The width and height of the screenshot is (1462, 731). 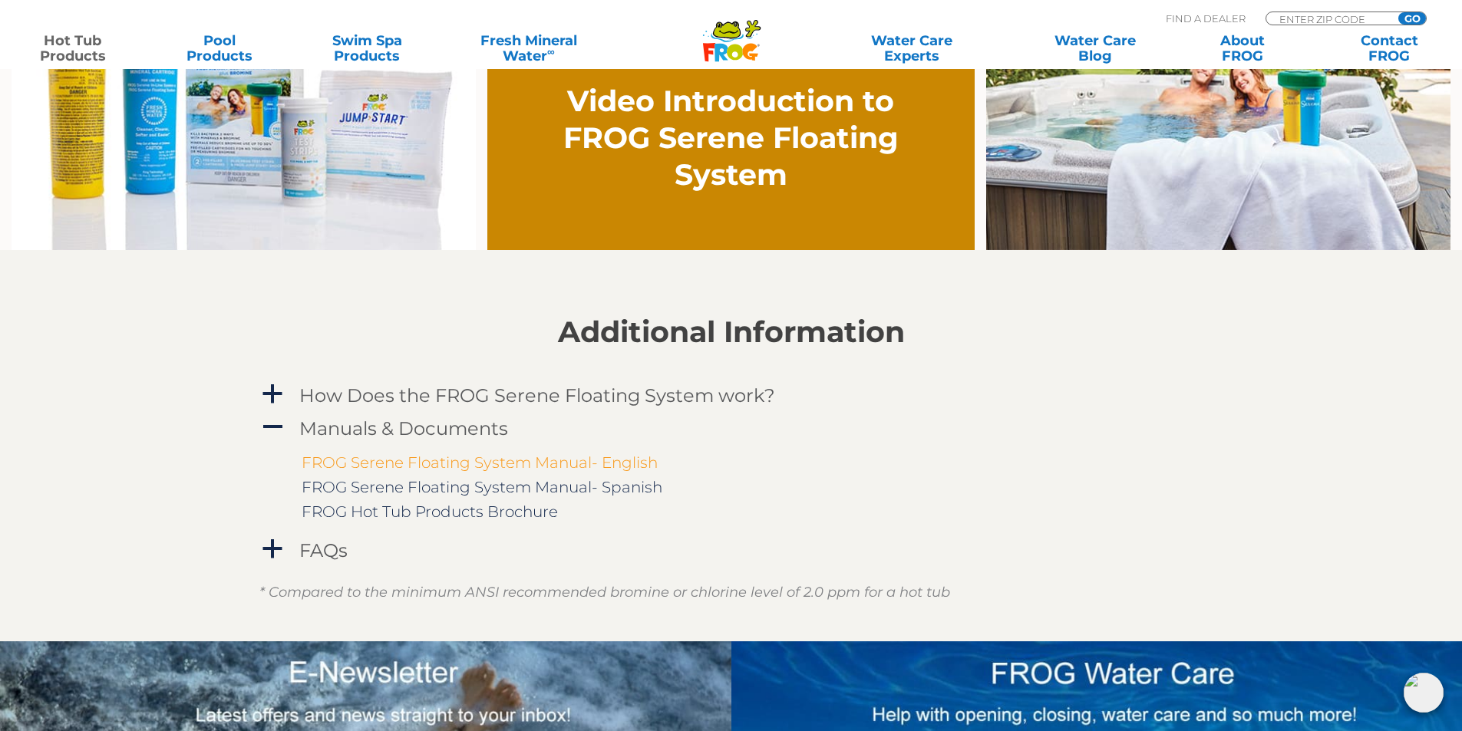 I want to click on a: a FAQs, so click(x=731, y=550).